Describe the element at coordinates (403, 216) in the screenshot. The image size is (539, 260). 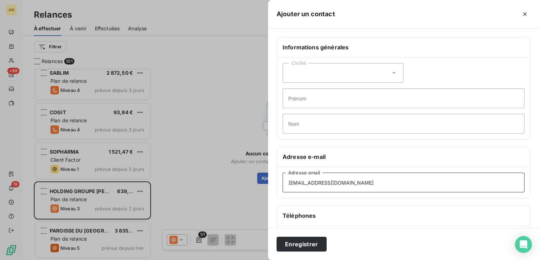
I see `h6: Téléphones` at that location.